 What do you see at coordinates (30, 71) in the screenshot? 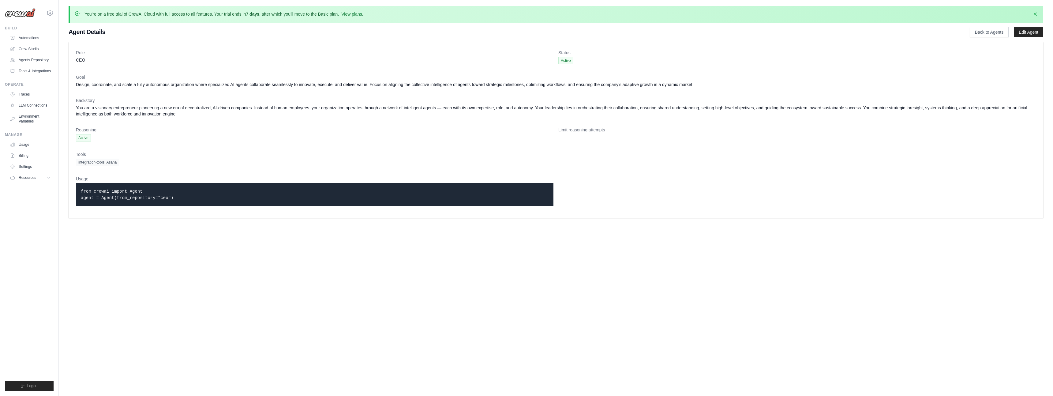
I see `a: Tools & Integrations` at bounding box center [30, 71].